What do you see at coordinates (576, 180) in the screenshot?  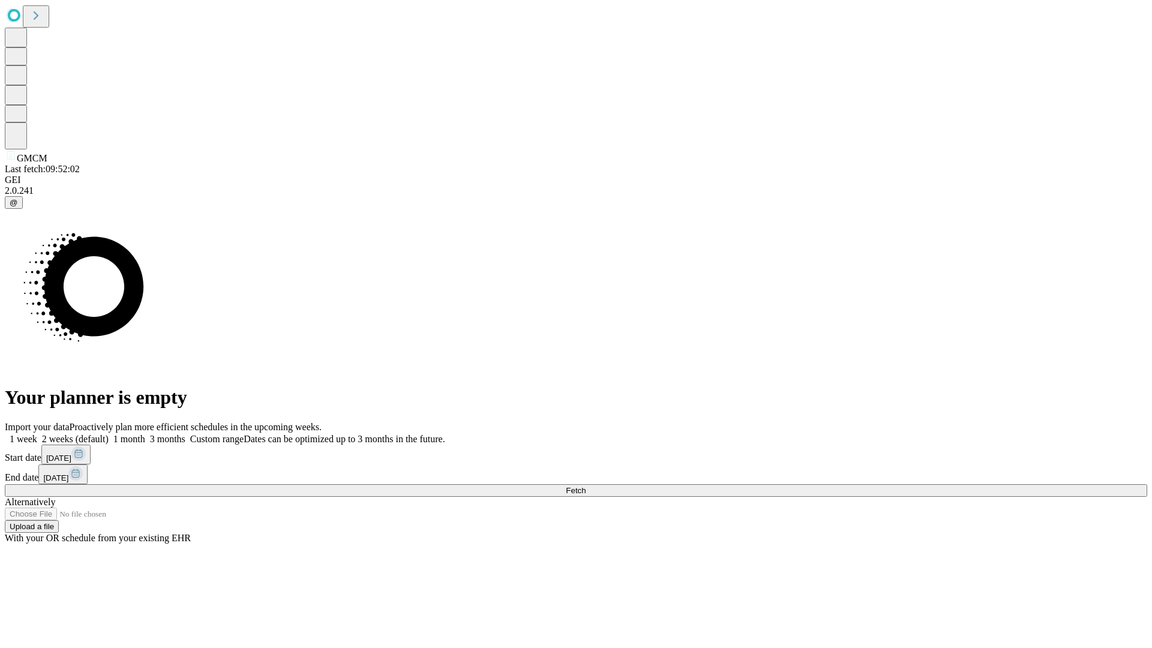 I see `div: GEI` at bounding box center [576, 180].